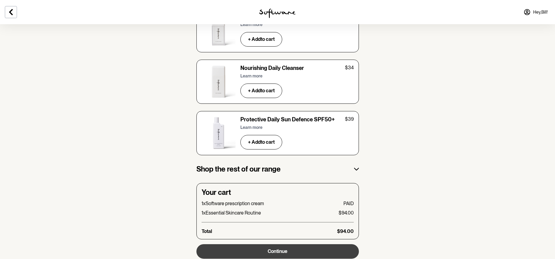 This screenshot has width=555, height=259. I want to click on h6: Nourishing Daily Cleanser, so click(272, 68).